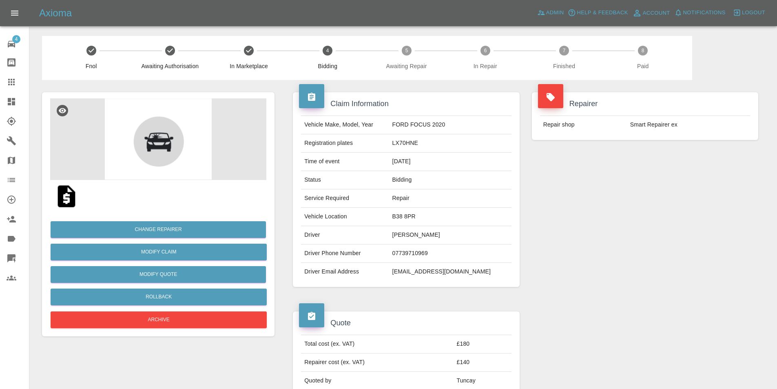 The width and height of the screenshot is (777, 389). I want to click on text: 8, so click(643, 51).